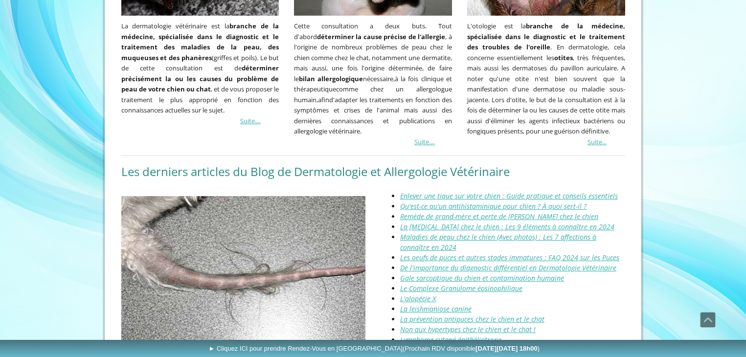  I want to click on h2: Les derniers articles du Blog de Dermatologie et Allergologie Vétérinaire, so click(373, 172).